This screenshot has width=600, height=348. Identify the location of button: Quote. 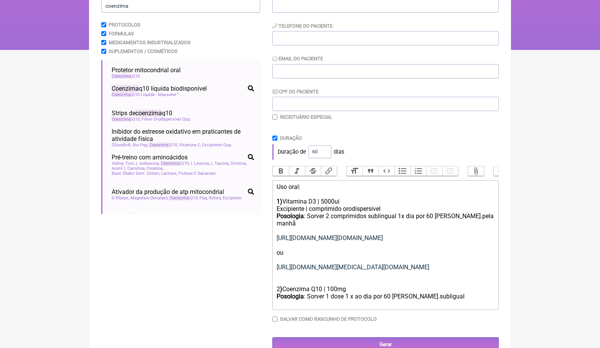
(371, 171).